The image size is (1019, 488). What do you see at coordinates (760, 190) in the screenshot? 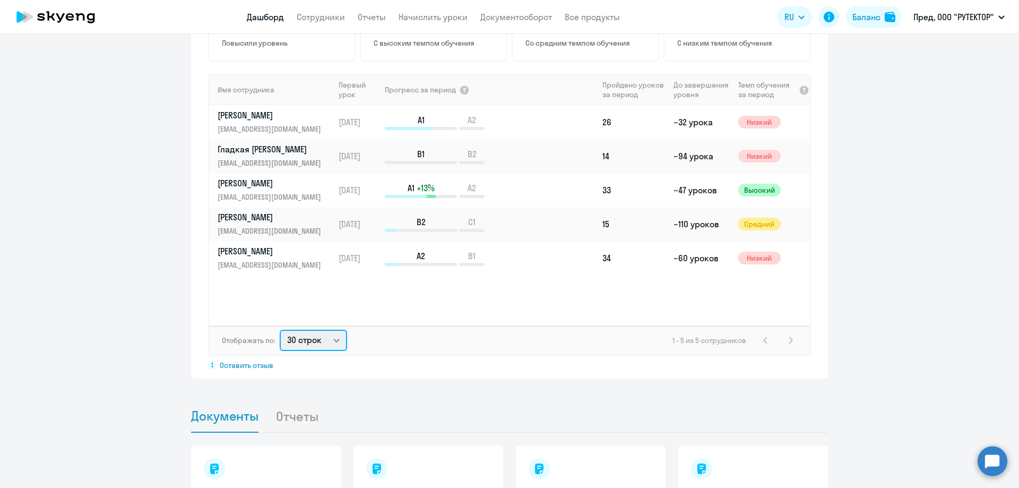
I see `span: Высокий` at bounding box center [760, 190].